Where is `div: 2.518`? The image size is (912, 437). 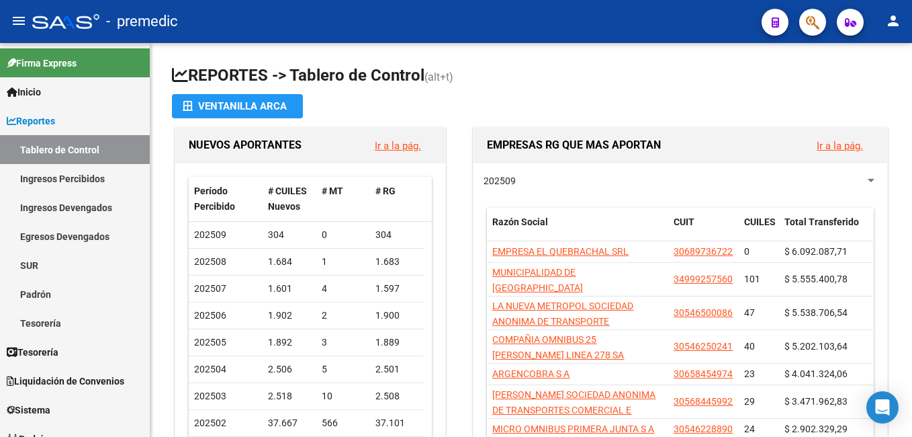
div: 2.518 is located at coordinates (289, 396).